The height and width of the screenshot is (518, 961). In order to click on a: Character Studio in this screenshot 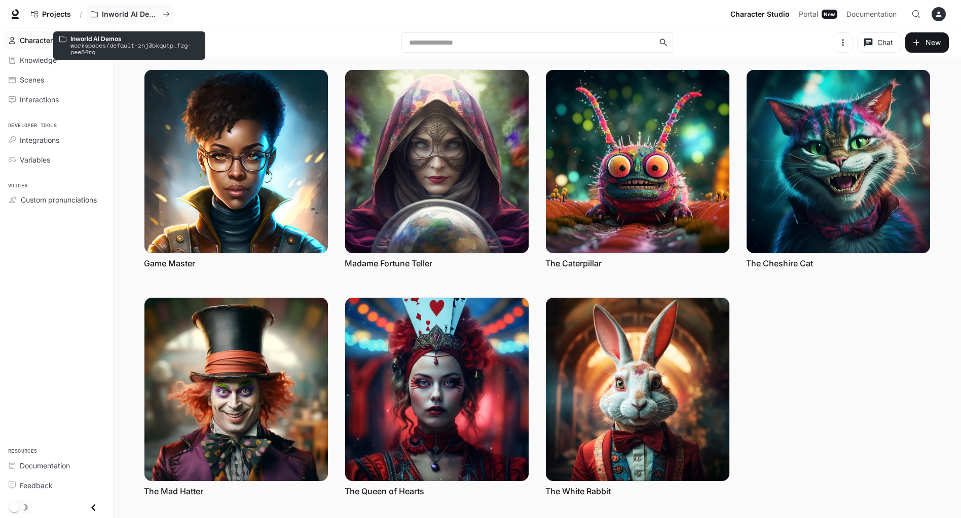, I will do `click(760, 14)`.